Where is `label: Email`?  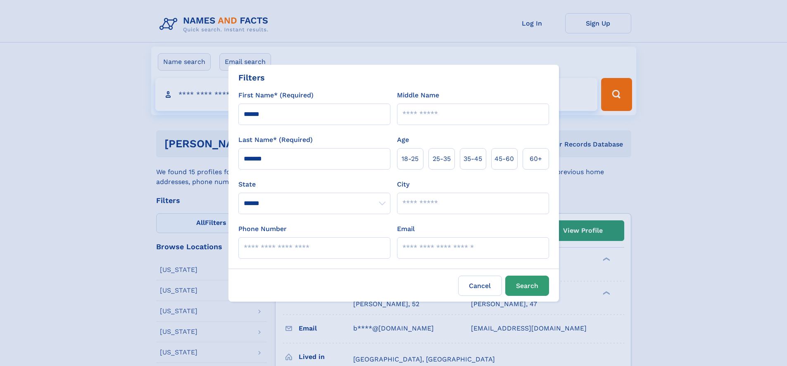
label: Email is located at coordinates (405, 229).